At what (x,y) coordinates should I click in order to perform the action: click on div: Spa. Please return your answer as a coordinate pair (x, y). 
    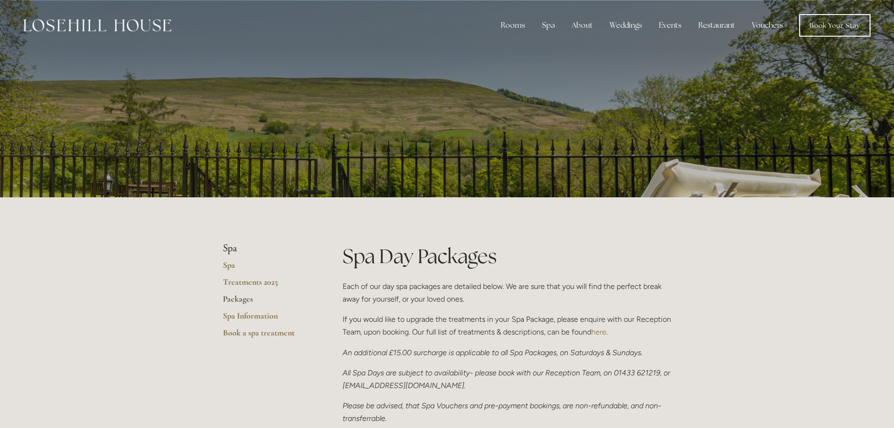
    Looking at the image, I should click on (548, 25).